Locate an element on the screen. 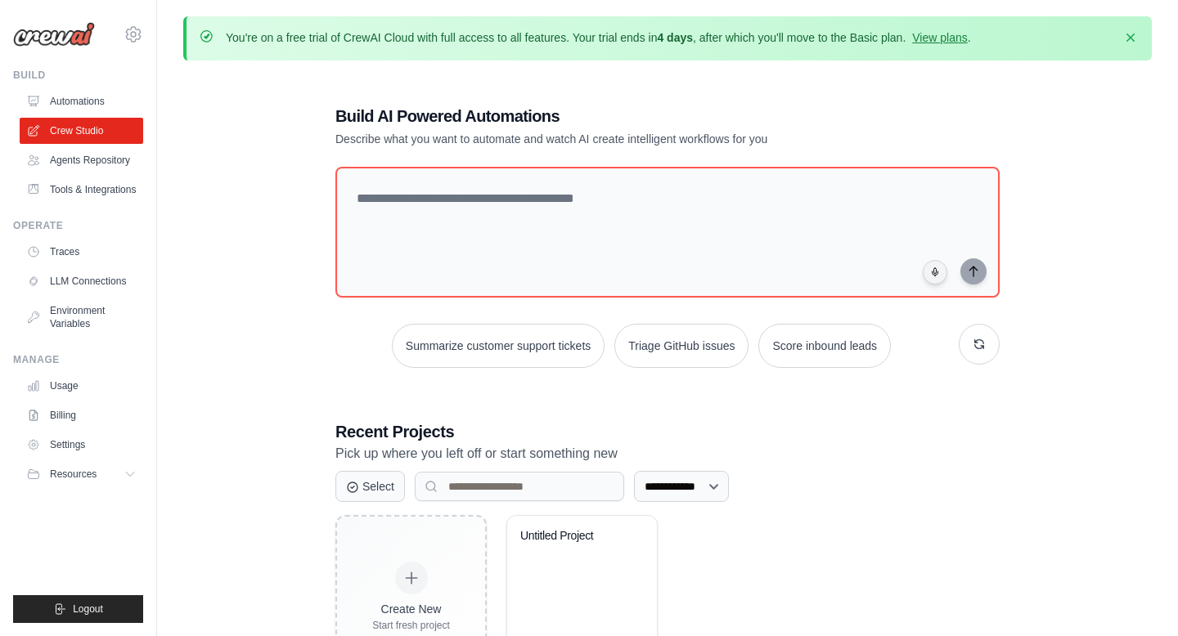 The image size is (1178, 636). img: Logo is located at coordinates (54, 34).